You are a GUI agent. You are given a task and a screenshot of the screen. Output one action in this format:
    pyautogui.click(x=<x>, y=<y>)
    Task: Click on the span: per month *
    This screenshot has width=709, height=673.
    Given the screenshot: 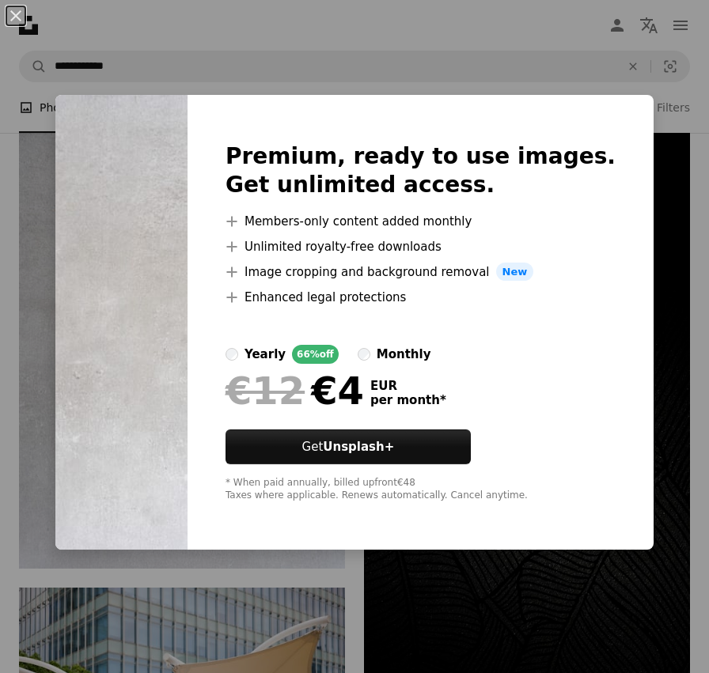 What is the action you would take?
    pyautogui.click(x=408, y=400)
    